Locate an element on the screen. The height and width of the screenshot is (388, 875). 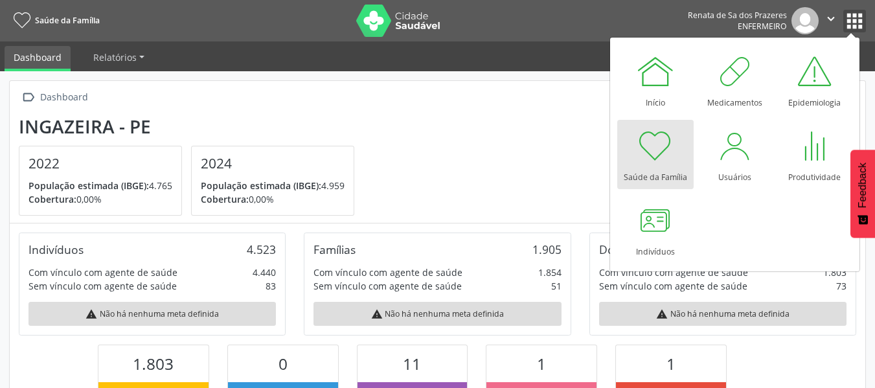
span: 0 is located at coordinates (283, 363).